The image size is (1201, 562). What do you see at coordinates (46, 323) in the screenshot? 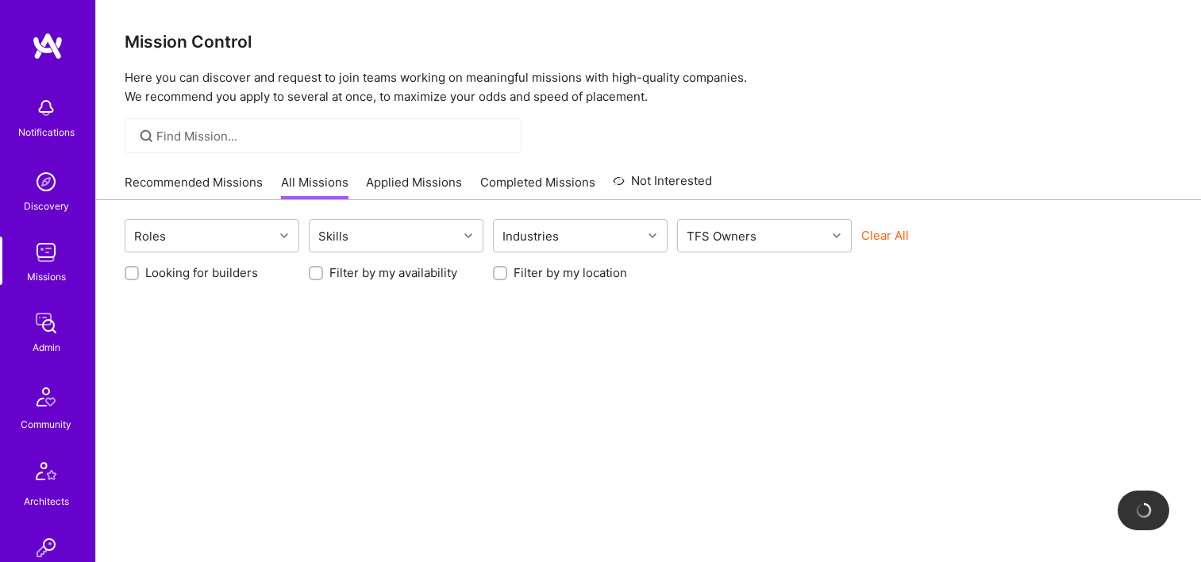
I see `img: admin teamwork` at bounding box center [46, 323].